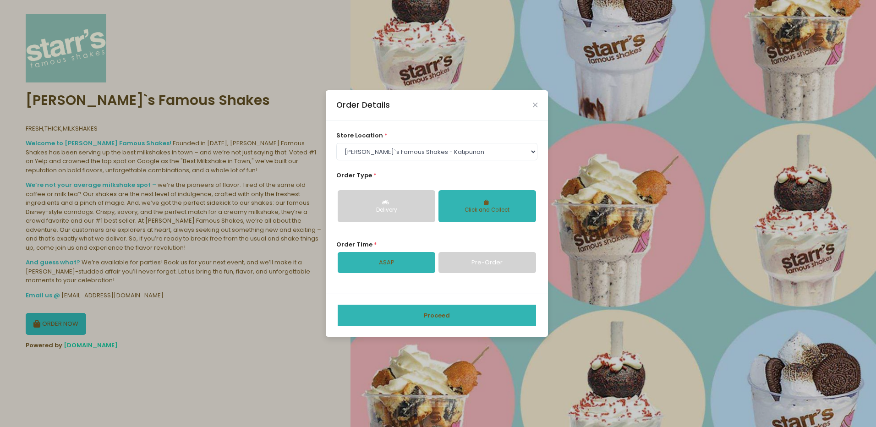 The height and width of the screenshot is (427, 876). I want to click on button: Close, so click(535, 105).